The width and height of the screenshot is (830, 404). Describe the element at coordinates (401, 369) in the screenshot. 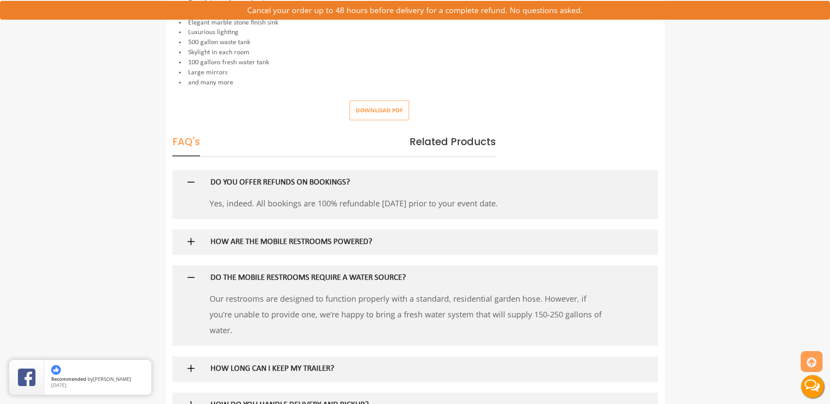

I see `h5: HOW LONG CAN I KEEP MY TRAILER?` at that location.